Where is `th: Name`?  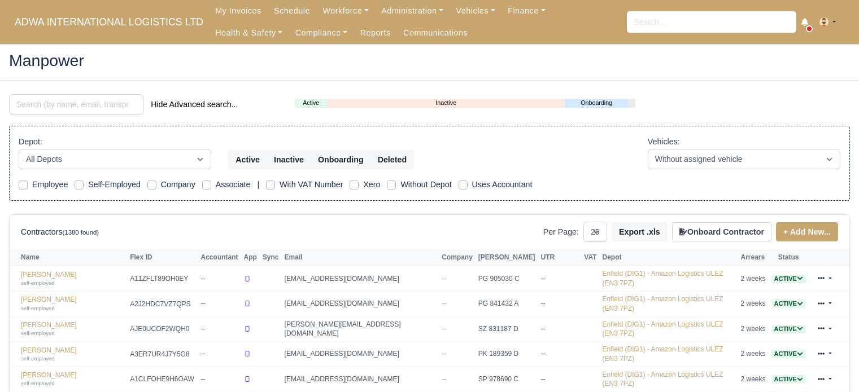 th: Name is located at coordinates (68, 258).